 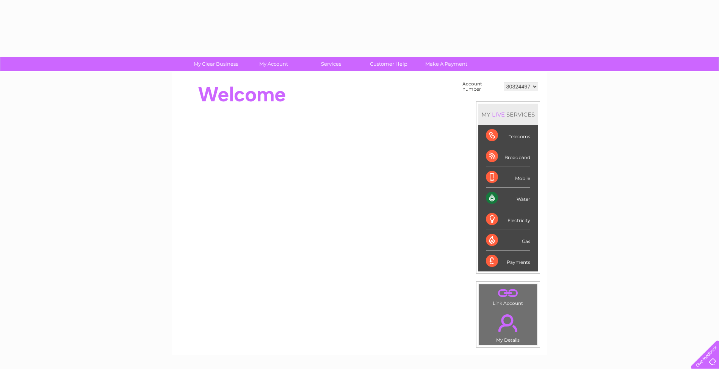 What do you see at coordinates (508, 177) in the screenshot?
I see `div: Mobile` at bounding box center [508, 177].